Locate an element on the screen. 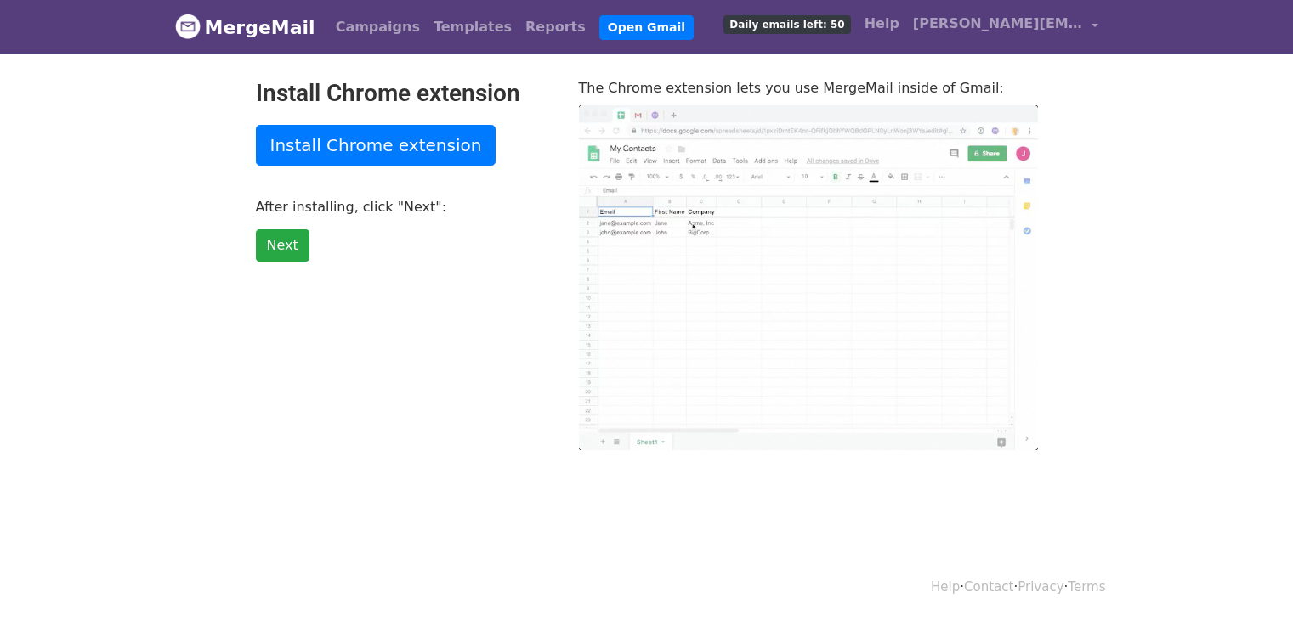 This screenshot has width=1293, height=620. img: MergeMail logo is located at coordinates (188, 26).